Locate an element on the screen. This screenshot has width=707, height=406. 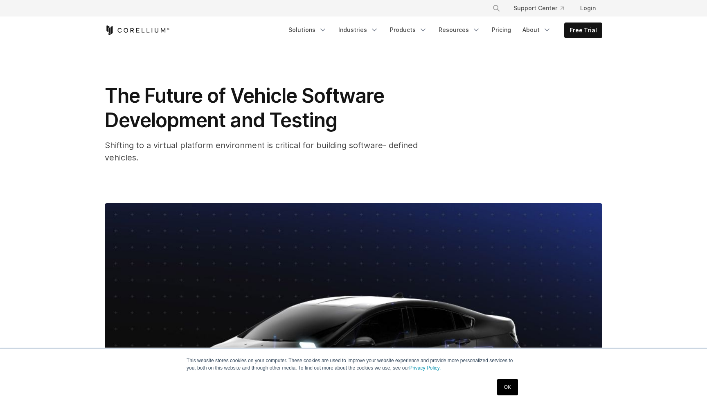
span: Shifting to a virtual platform environment is critical for building software- defined vehicles. is located at coordinates (261, 151).